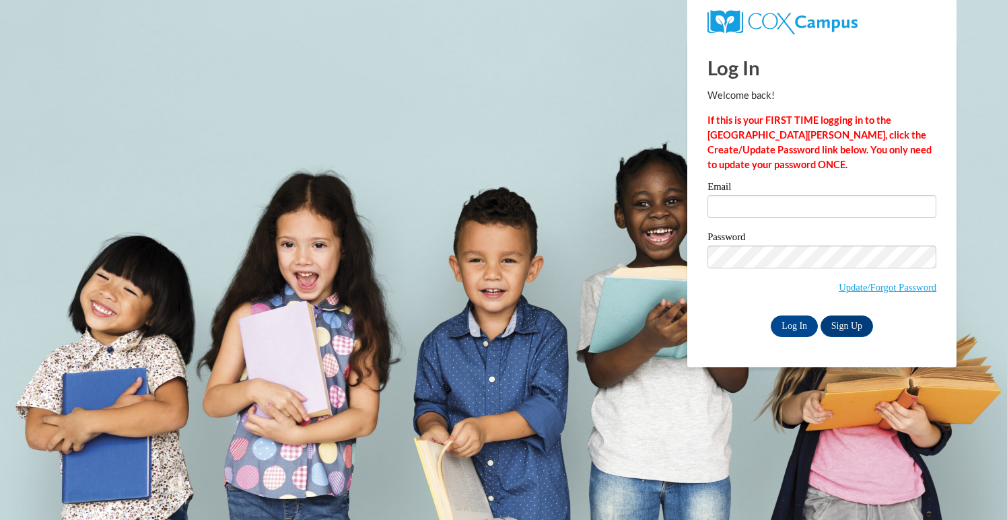 The image size is (1007, 520). What do you see at coordinates (822, 96) in the screenshot?
I see `p: Welcome back!` at bounding box center [822, 96].